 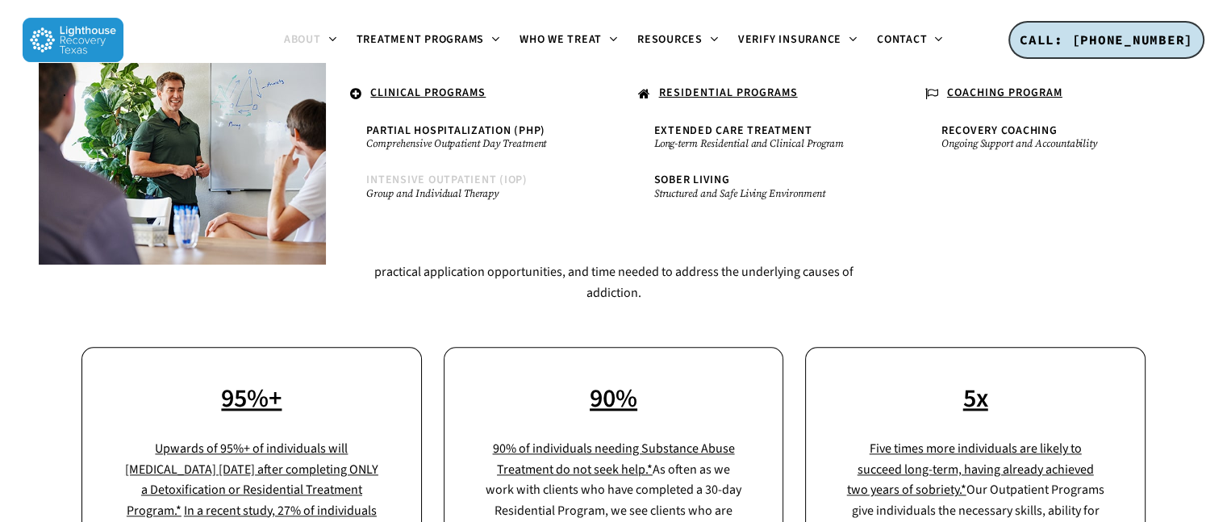 I want to click on a: Partial Hospitalization (PHP)Comprehensive Outpatient Day Treatment, so click(x=470, y=137).